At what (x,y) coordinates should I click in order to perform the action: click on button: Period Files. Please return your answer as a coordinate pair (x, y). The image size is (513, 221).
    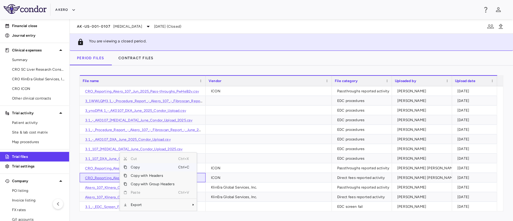
    Looking at the image, I should click on (91, 58).